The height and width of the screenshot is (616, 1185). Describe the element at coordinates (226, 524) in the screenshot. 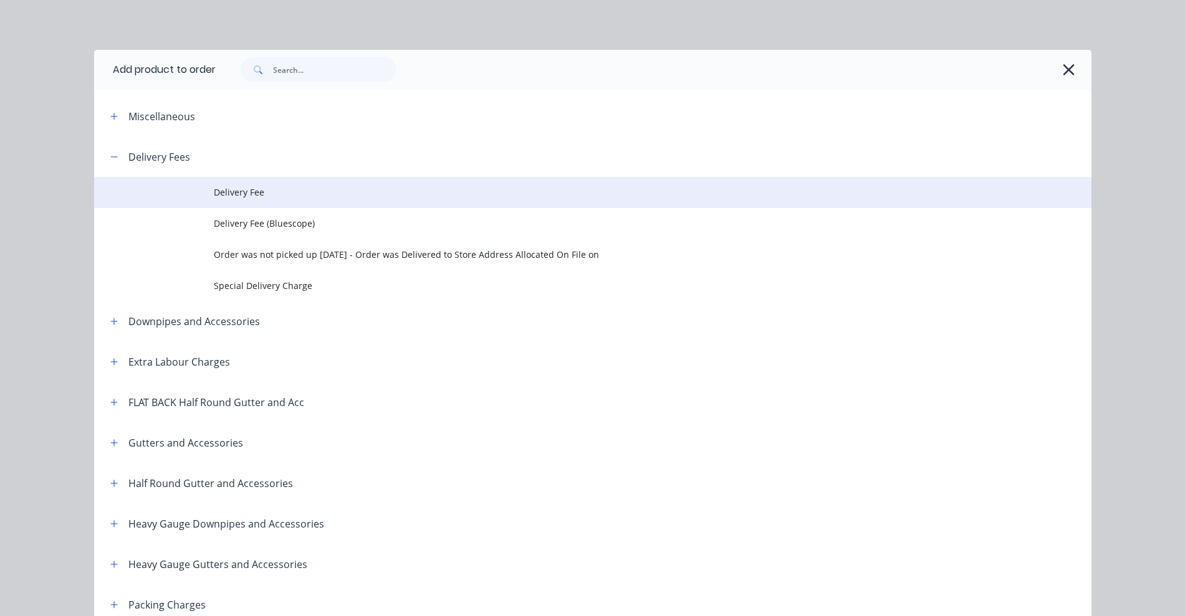

I see `div: Heavy Gauge Downpipes and Accessories` at that location.